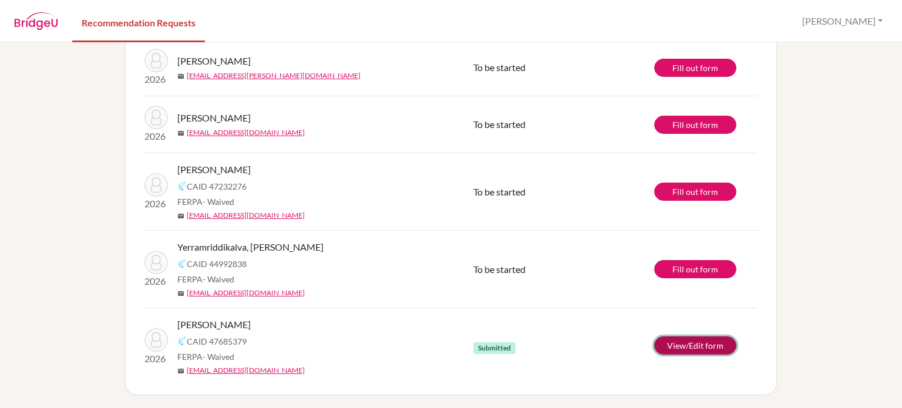 The image size is (902, 408). I want to click on span: CAID 47232276, so click(217, 186).